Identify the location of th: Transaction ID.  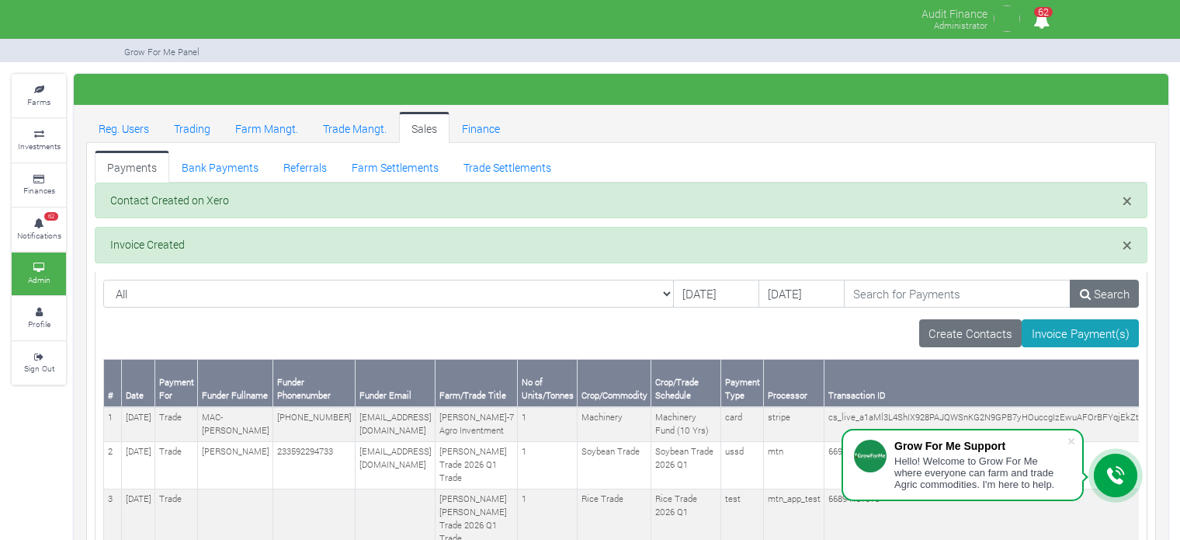
(989, 382).